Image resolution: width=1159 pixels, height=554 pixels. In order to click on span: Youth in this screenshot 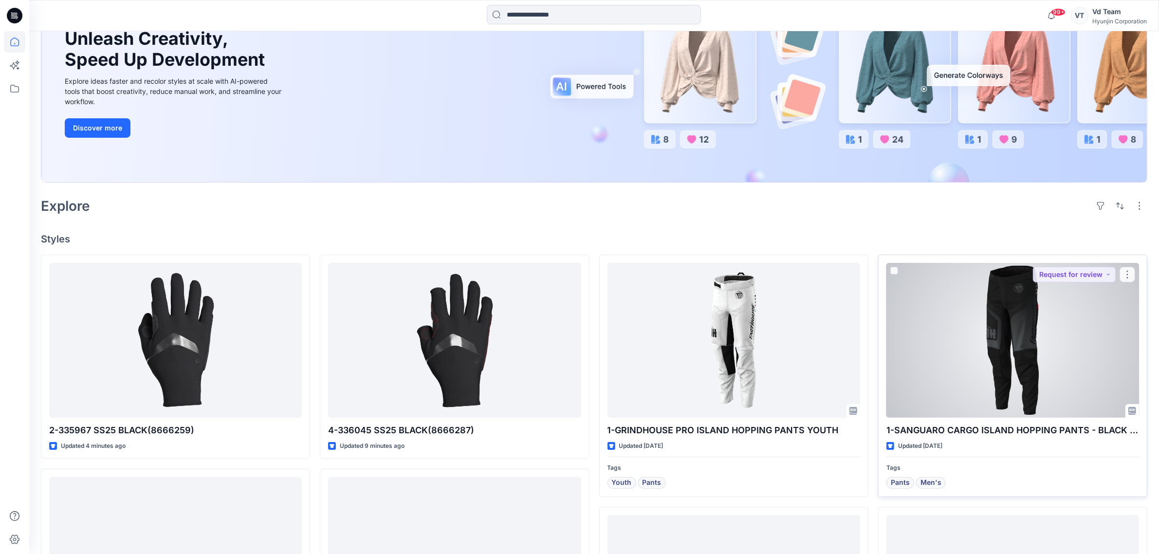, I will do `click(622, 483)`.